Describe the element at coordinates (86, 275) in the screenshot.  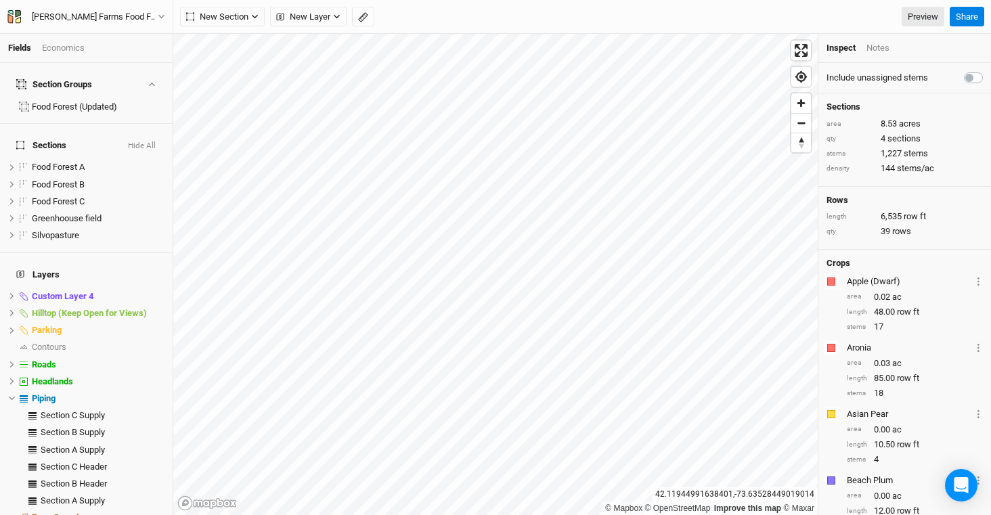
I see `h4: Layers` at that location.